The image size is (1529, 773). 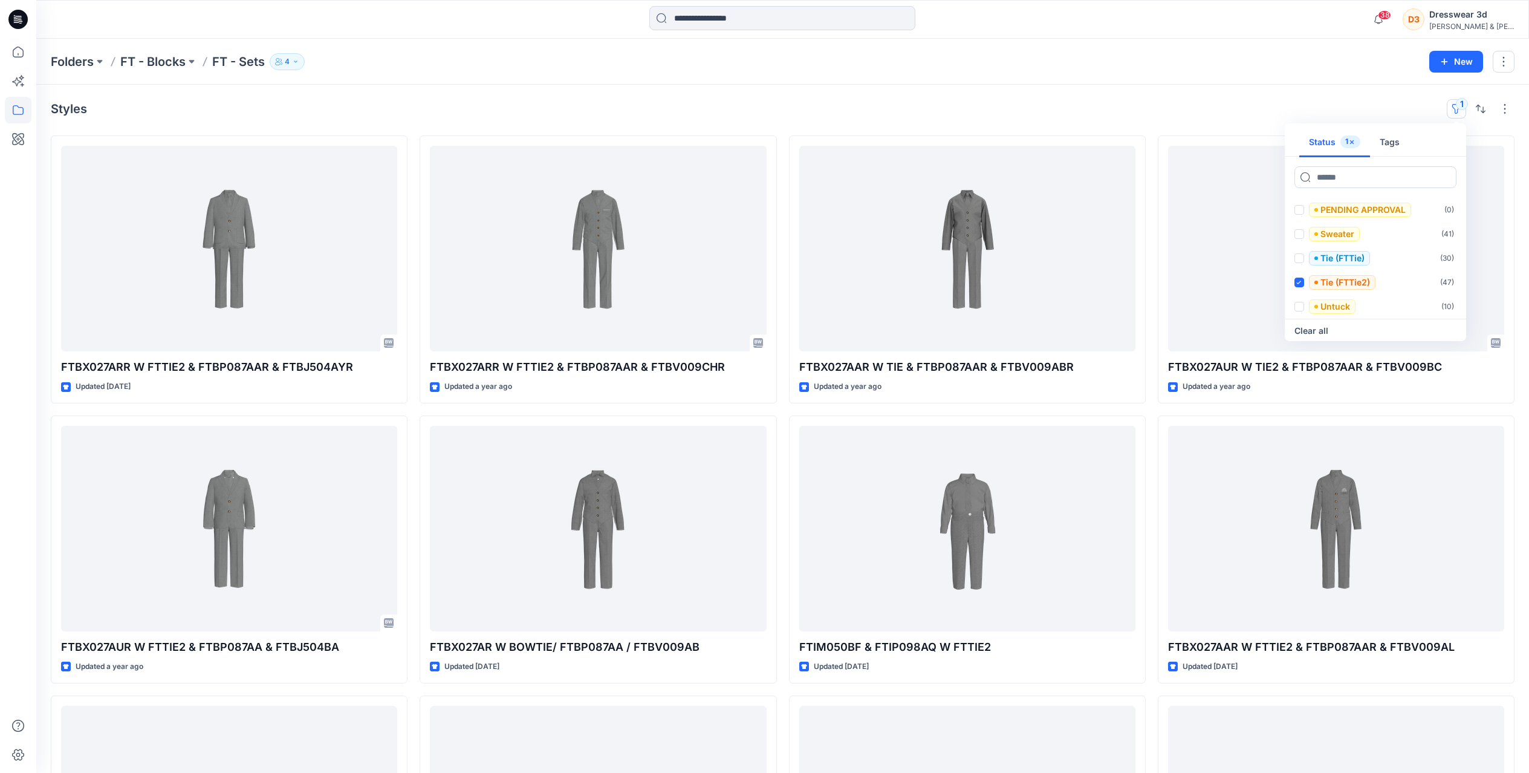 I want to click on button: Clear all, so click(x=1311, y=331).